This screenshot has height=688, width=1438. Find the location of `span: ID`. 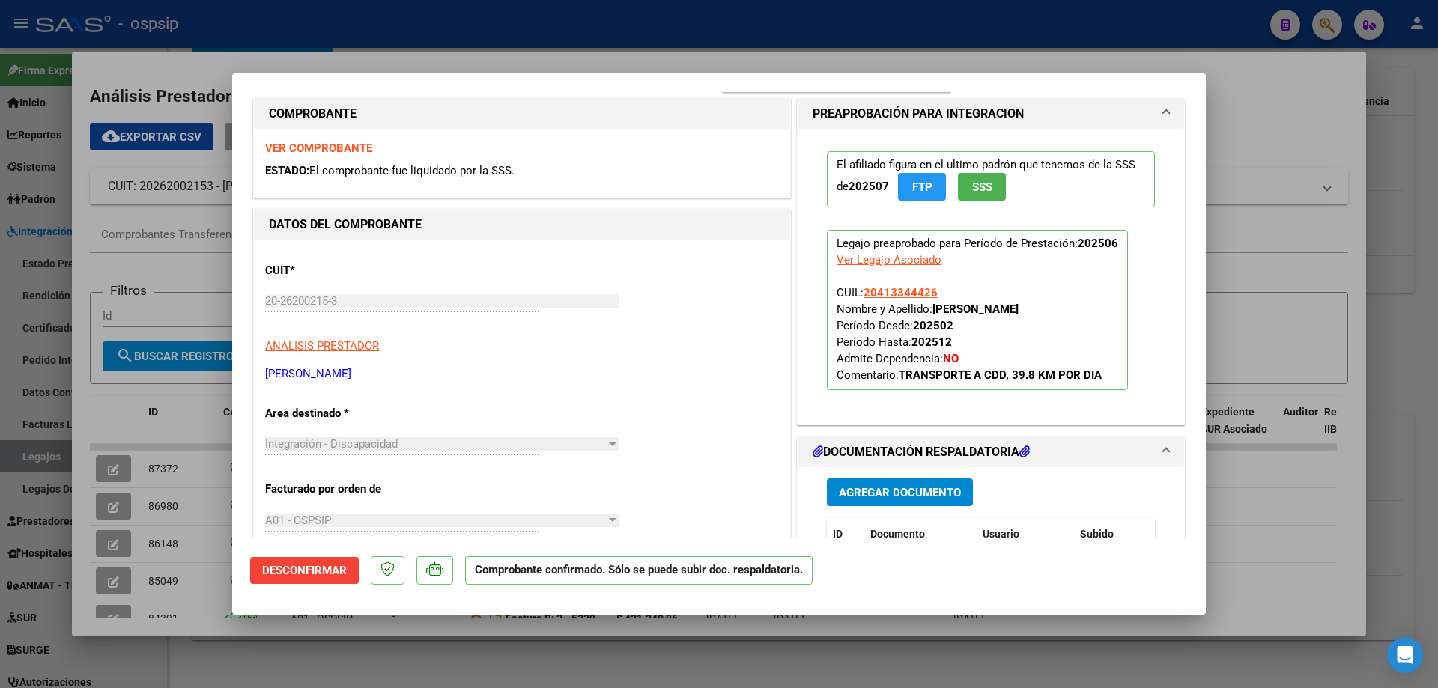

span: ID is located at coordinates (837, 534).